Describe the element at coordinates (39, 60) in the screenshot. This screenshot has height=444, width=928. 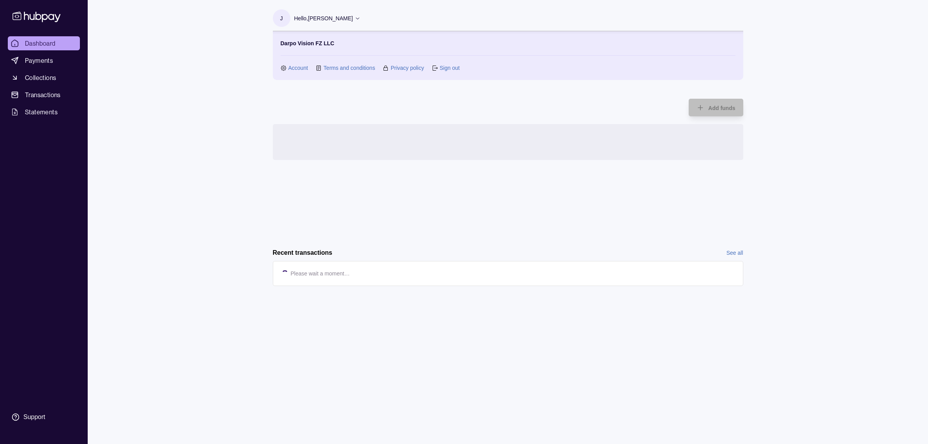
I see `span: Payments` at that location.